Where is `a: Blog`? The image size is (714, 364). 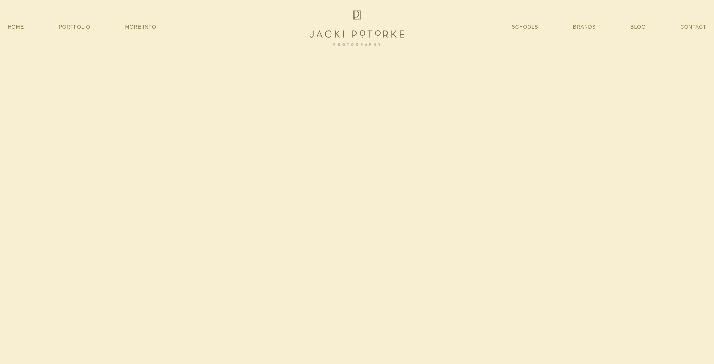 a: Blog is located at coordinates (638, 27).